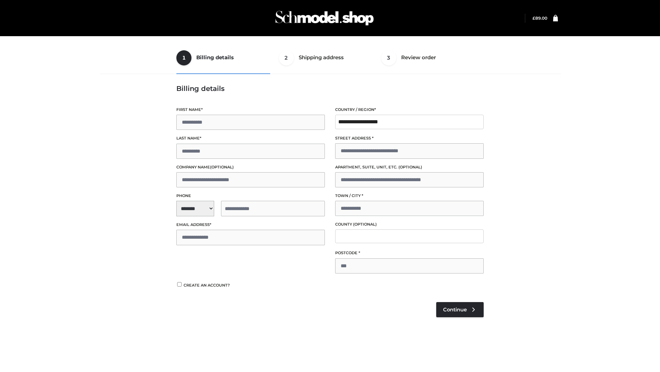  Describe the element at coordinates (460, 309) in the screenshot. I see `a: Continue` at that location.